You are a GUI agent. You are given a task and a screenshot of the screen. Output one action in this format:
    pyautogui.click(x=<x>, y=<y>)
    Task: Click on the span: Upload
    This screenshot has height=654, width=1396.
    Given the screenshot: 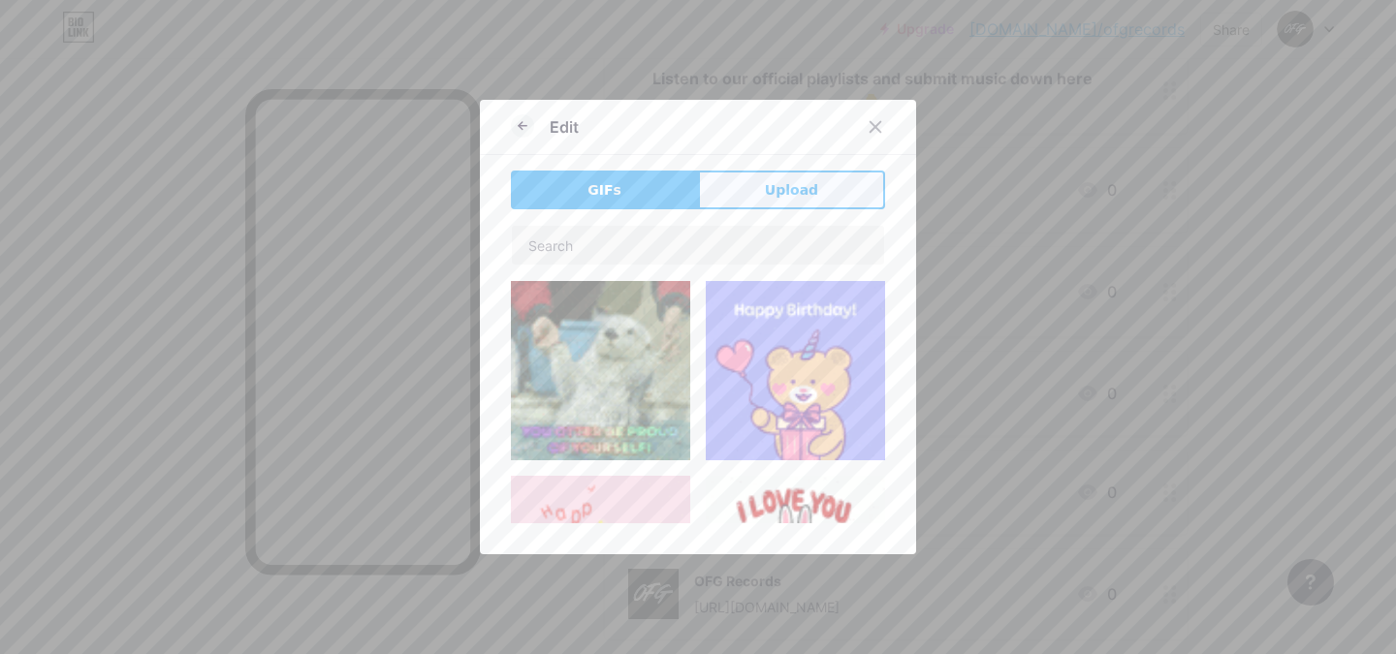 What is the action you would take?
    pyautogui.click(x=791, y=190)
    